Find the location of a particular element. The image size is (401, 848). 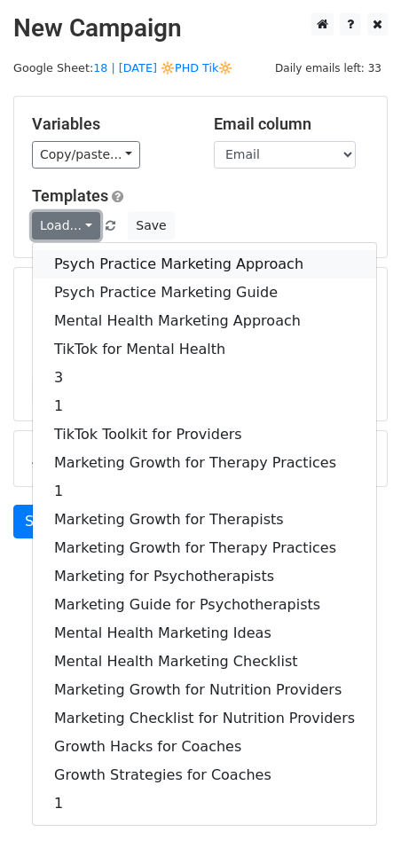

button: Save is located at coordinates (151, 225).